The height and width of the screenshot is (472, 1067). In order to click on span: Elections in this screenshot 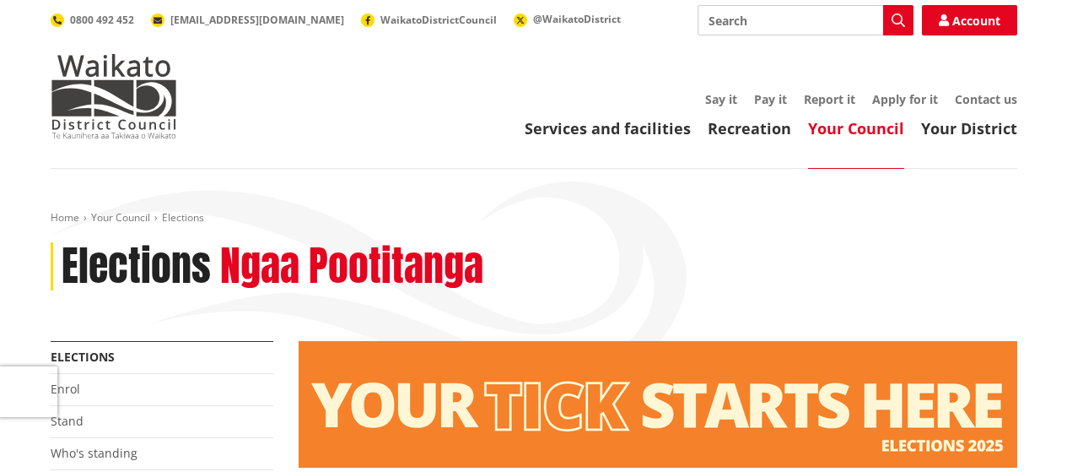, I will do `click(183, 217)`.